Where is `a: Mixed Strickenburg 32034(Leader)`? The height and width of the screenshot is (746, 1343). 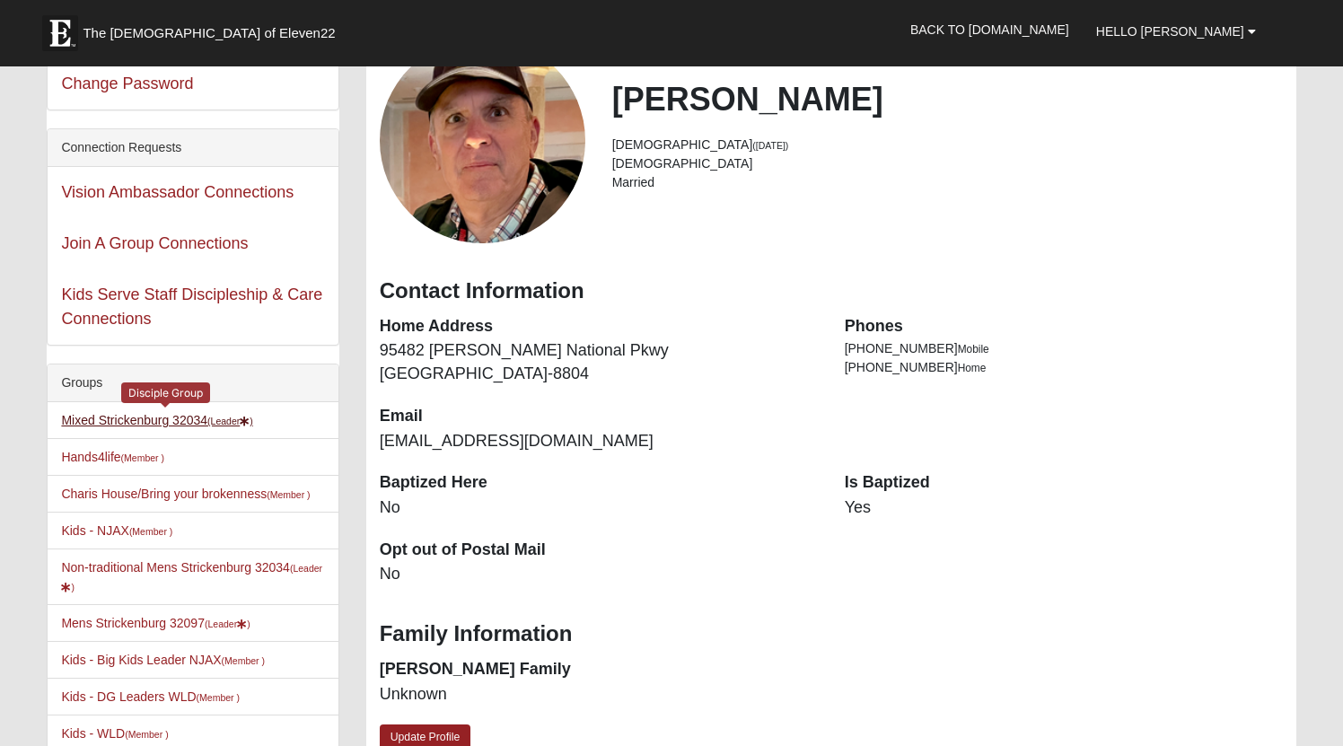 a: Mixed Strickenburg 32034(Leader) is located at coordinates (156, 420).